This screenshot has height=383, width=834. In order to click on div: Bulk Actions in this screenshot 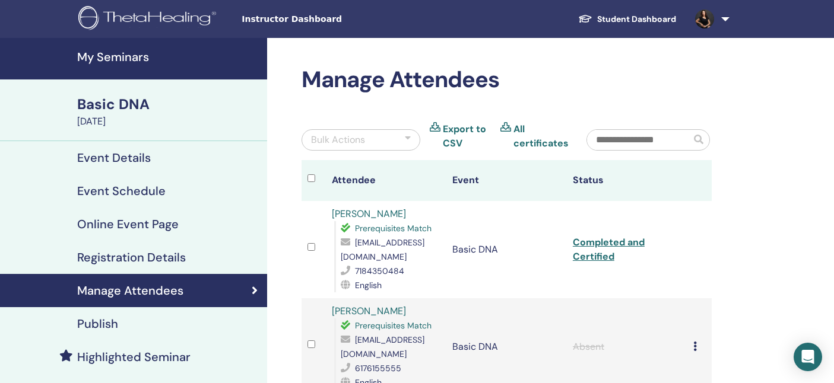, I will do `click(338, 140)`.